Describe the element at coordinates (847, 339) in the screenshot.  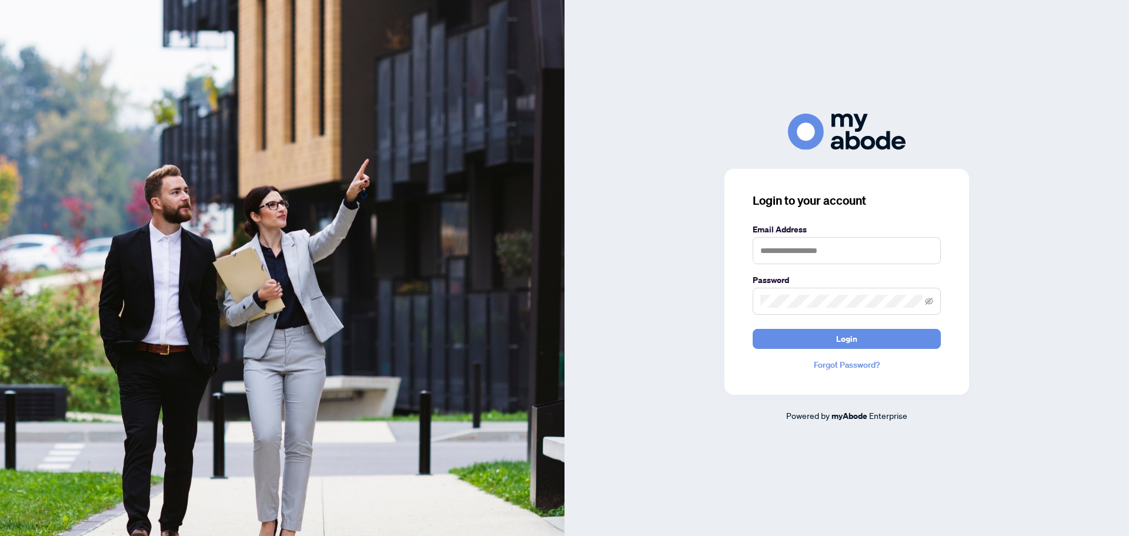
I see `button: Login` at that location.